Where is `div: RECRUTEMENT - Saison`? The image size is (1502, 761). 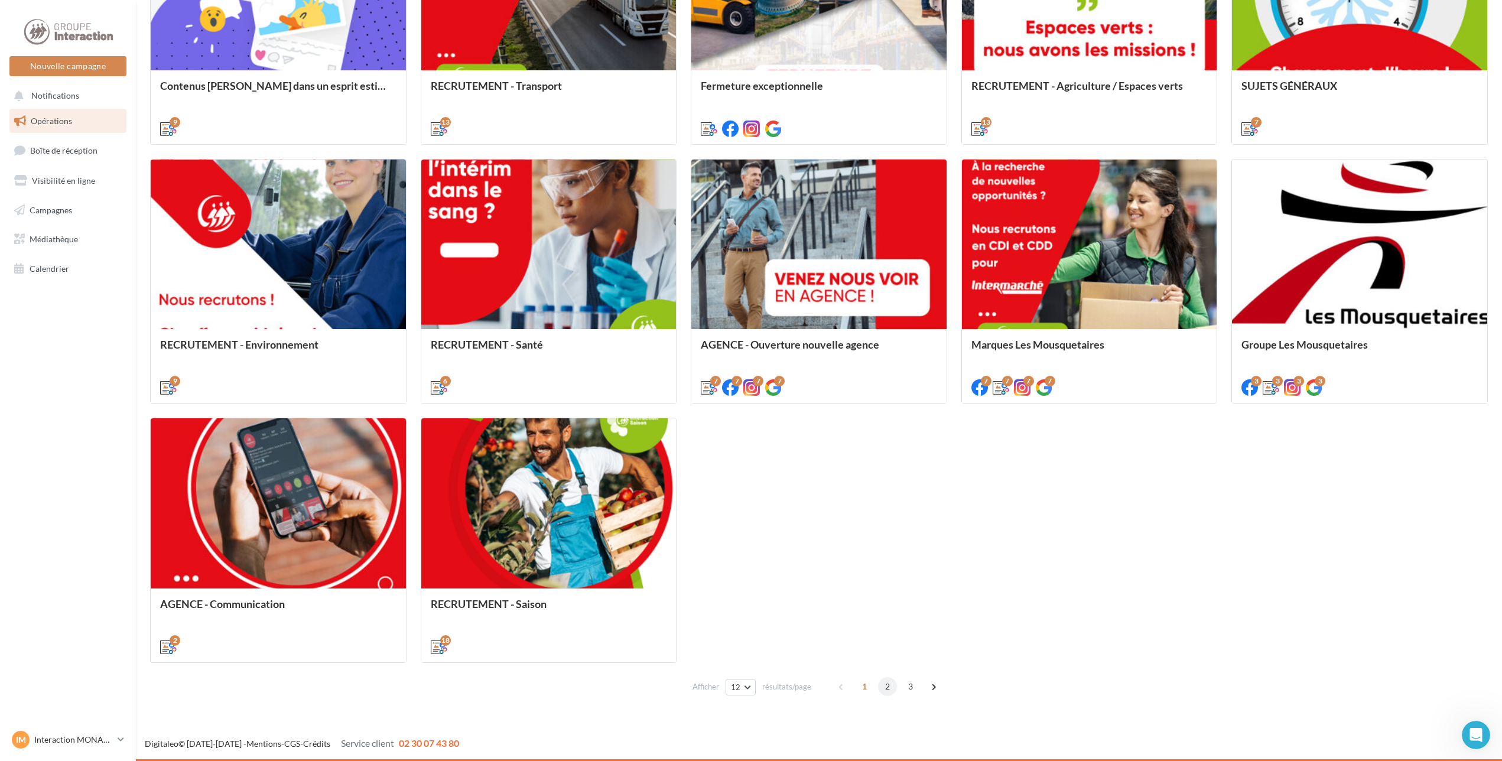 div: RECRUTEMENT - Saison is located at coordinates (549, 610).